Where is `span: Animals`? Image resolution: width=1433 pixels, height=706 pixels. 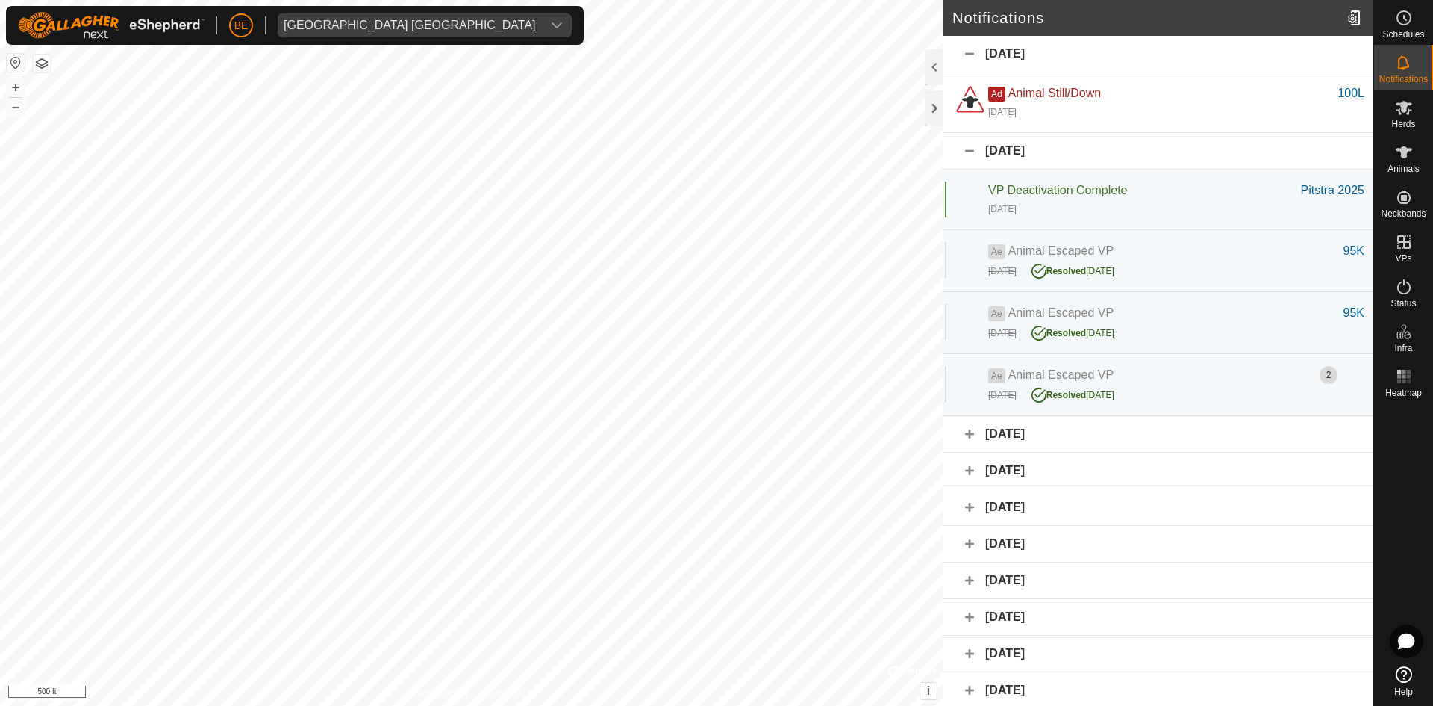 span: Animals is located at coordinates (1404, 169).